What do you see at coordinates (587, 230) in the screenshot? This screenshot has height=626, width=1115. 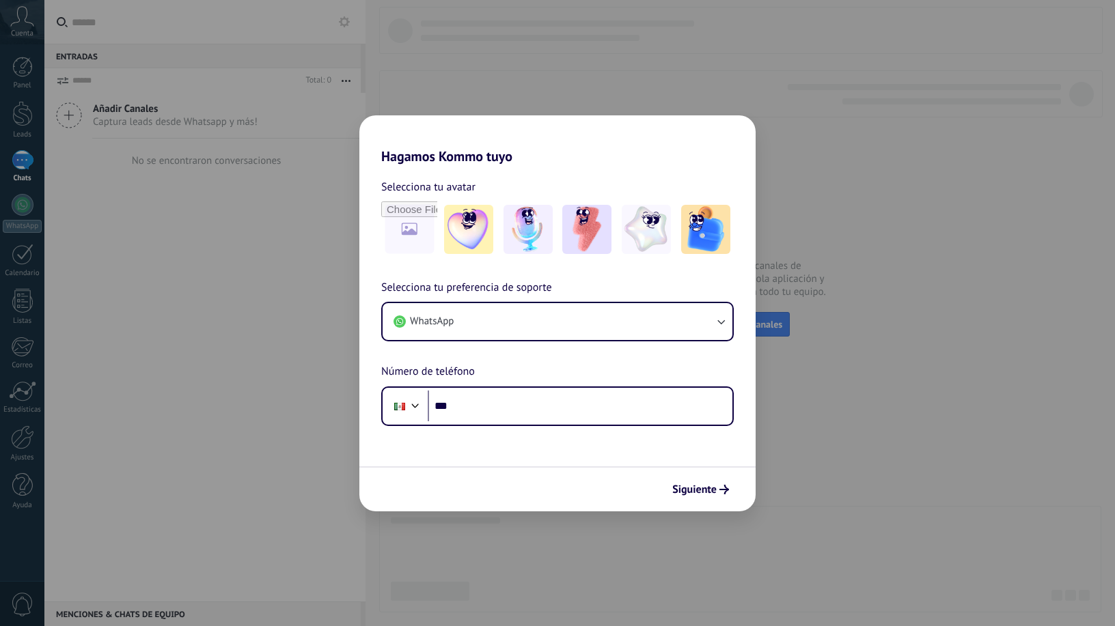 I see `img: -3.jpeg` at bounding box center [587, 230].